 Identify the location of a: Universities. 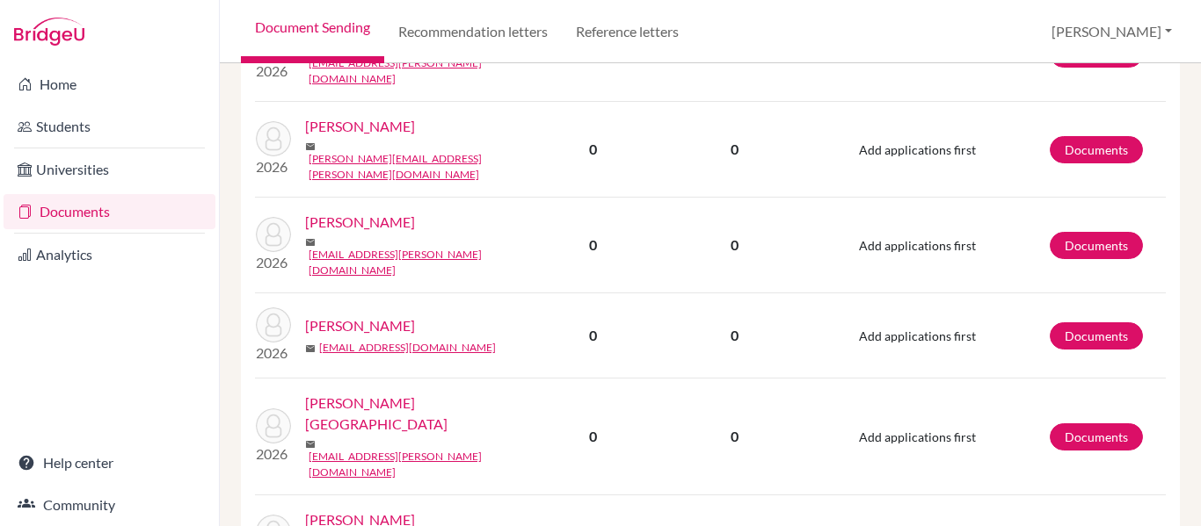
(109, 170).